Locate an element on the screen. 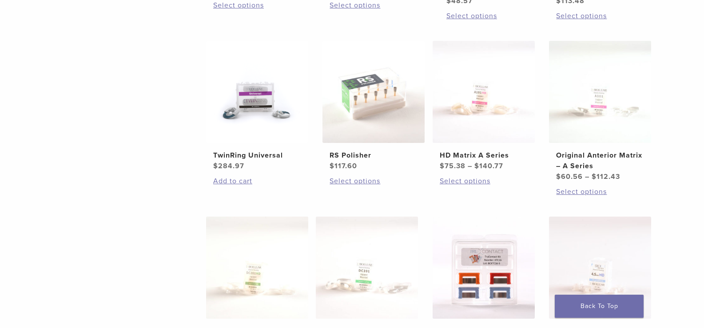 The width and height of the screenshot is (704, 328). a: Select options for “Diamond Wedge and Long Diamond Wedge” is located at coordinates (490, 16).